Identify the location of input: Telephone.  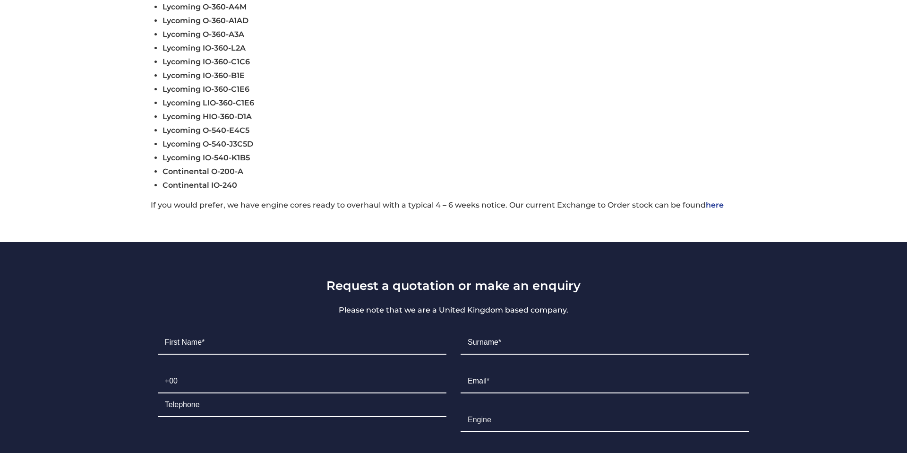
(302, 405).